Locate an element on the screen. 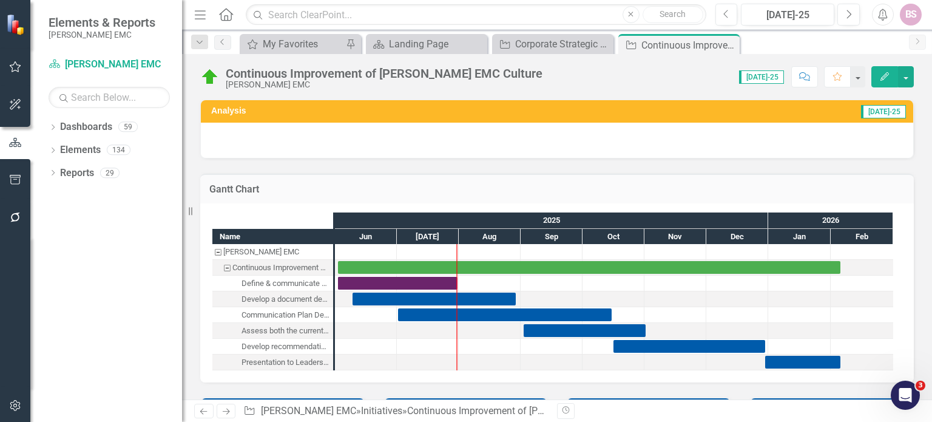 This screenshot has width=932, height=422. div: Jackson EMC is located at coordinates (272, 252).